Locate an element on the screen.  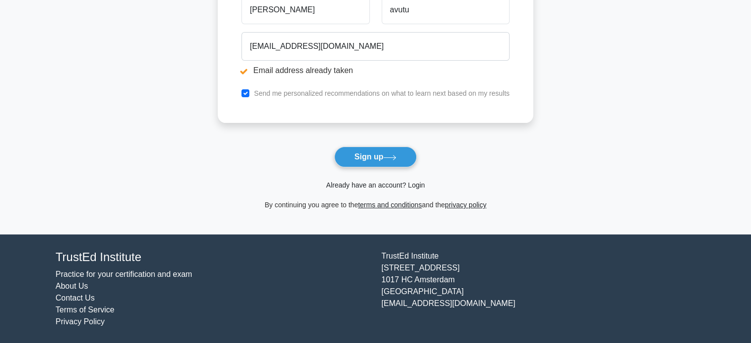
a: privacy policy is located at coordinates (466, 205).